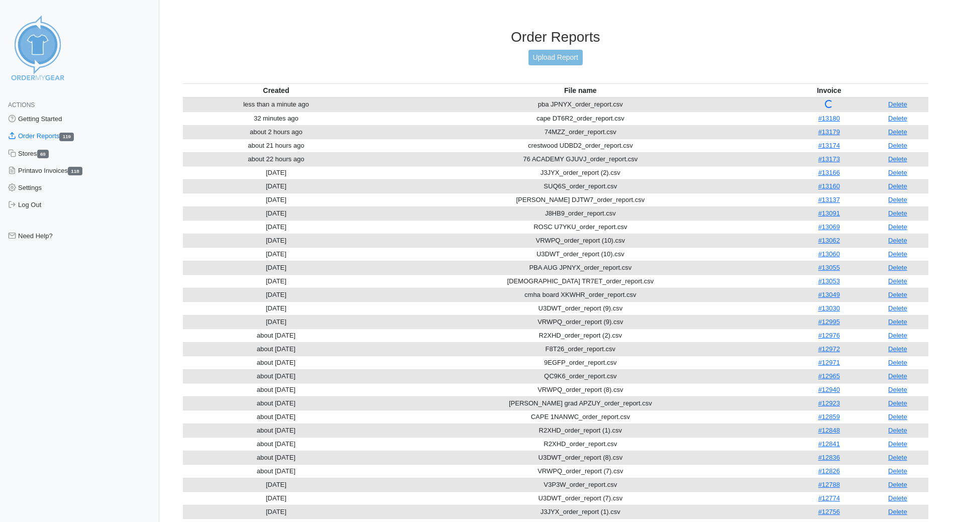 The height and width of the screenshot is (522, 957). I want to click on a: #12848, so click(829, 430).